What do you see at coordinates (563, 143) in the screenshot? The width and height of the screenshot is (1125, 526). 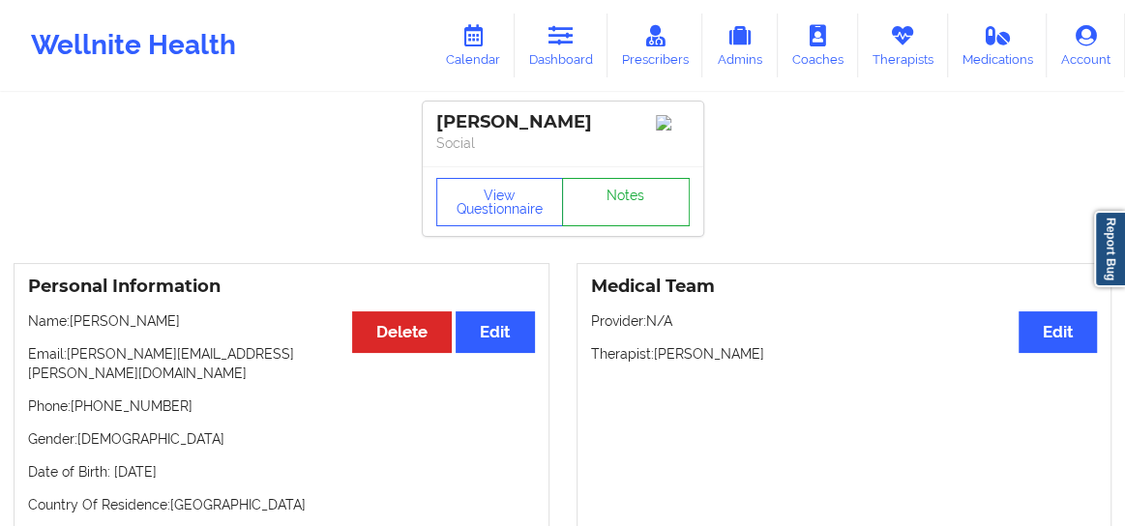 I see `p: Social` at bounding box center [563, 143].